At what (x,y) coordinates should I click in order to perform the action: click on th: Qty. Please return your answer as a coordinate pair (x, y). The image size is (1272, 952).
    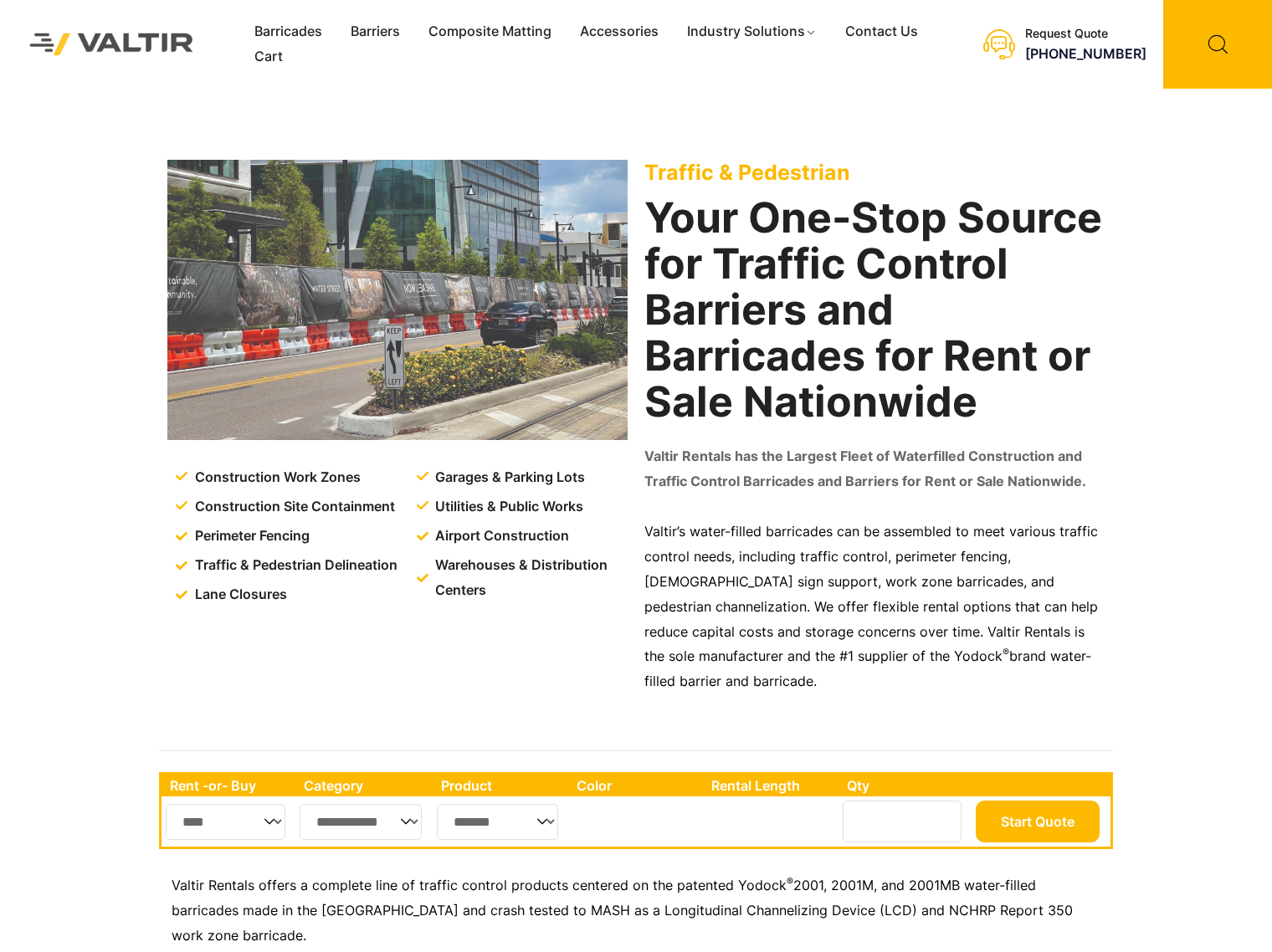
    Looking at the image, I should click on (904, 786).